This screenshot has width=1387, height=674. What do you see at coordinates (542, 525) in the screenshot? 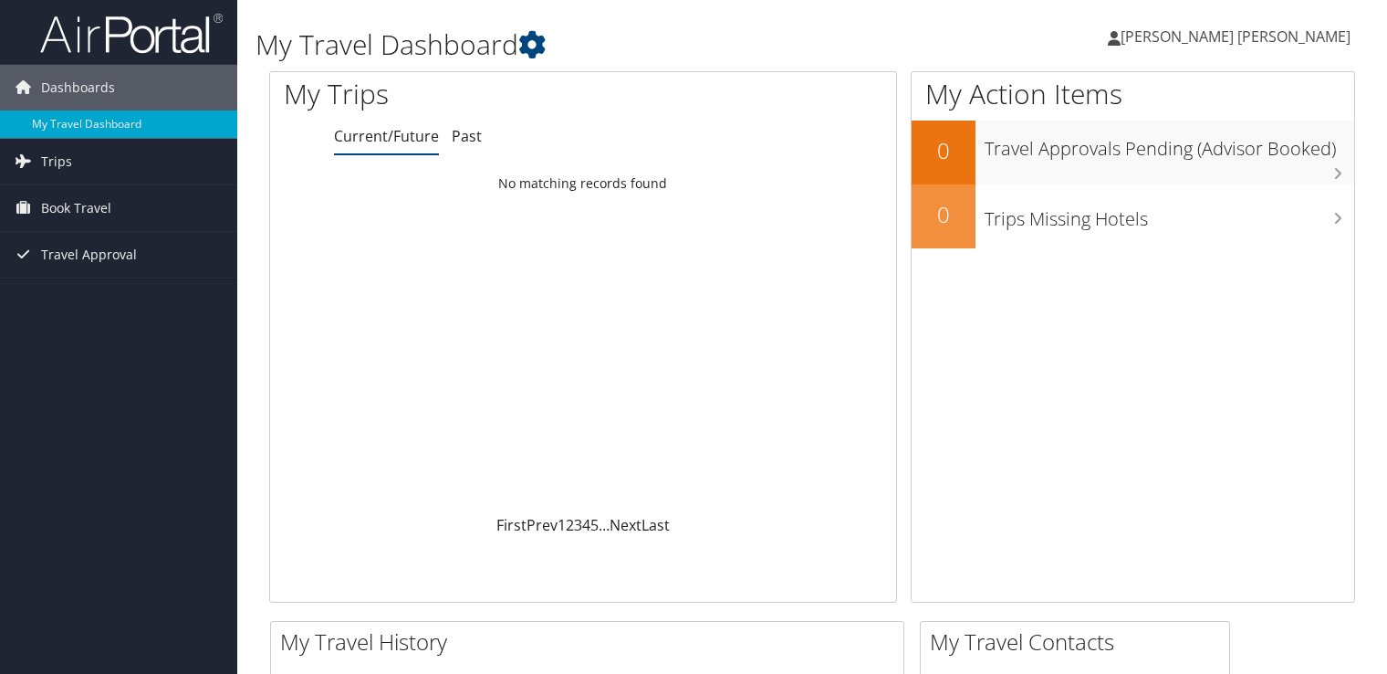
I see `a: Prev` at bounding box center [542, 525].